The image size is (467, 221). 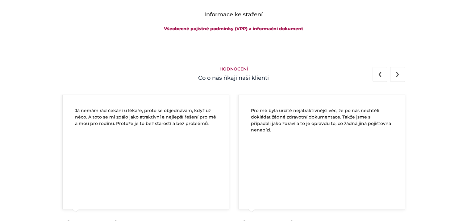 What do you see at coordinates (234, 78) in the screenshot?
I see `h4: Co o nás říkají naši klienti` at bounding box center [234, 78].